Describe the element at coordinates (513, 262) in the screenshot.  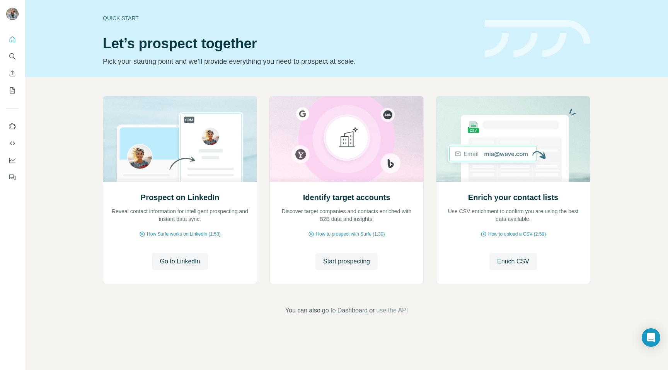
I see `span: Enrich CSV` at that location.